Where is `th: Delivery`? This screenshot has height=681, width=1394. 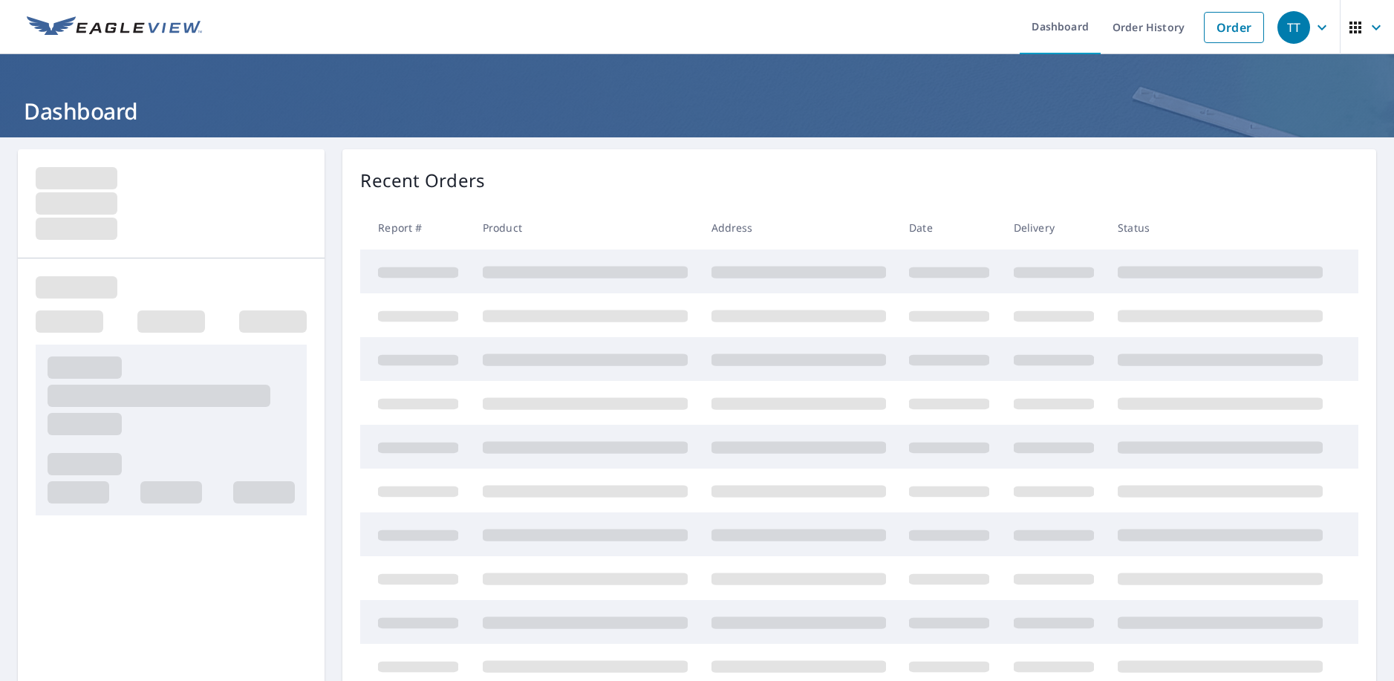 th: Delivery is located at coordinates (1054, 227).